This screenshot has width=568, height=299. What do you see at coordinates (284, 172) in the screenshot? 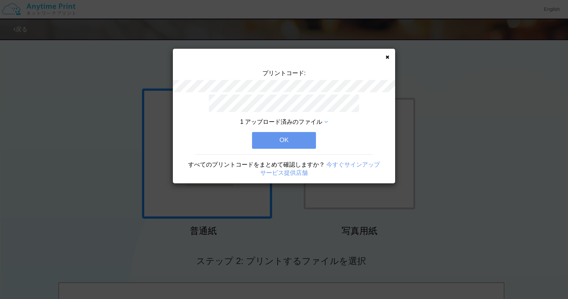
I see `a: サービス提供店舗` at bounding box center [284, 172].